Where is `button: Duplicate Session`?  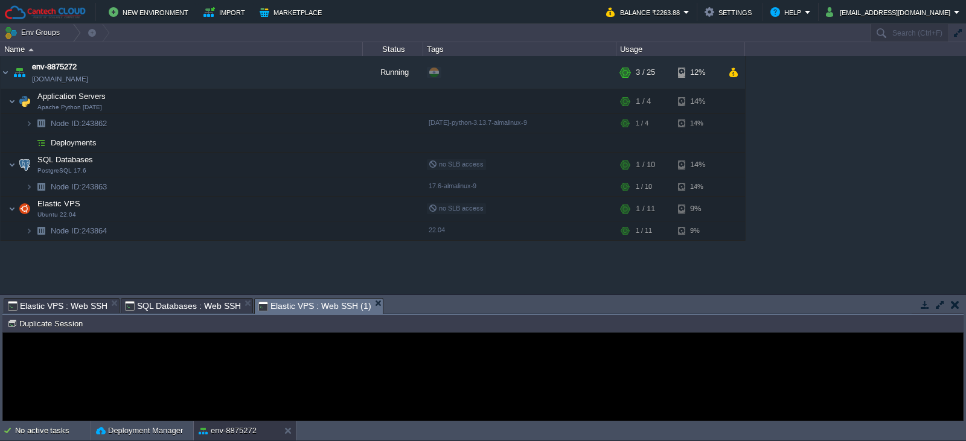 button: Duplicate Session is located at coordinates (47, 324).